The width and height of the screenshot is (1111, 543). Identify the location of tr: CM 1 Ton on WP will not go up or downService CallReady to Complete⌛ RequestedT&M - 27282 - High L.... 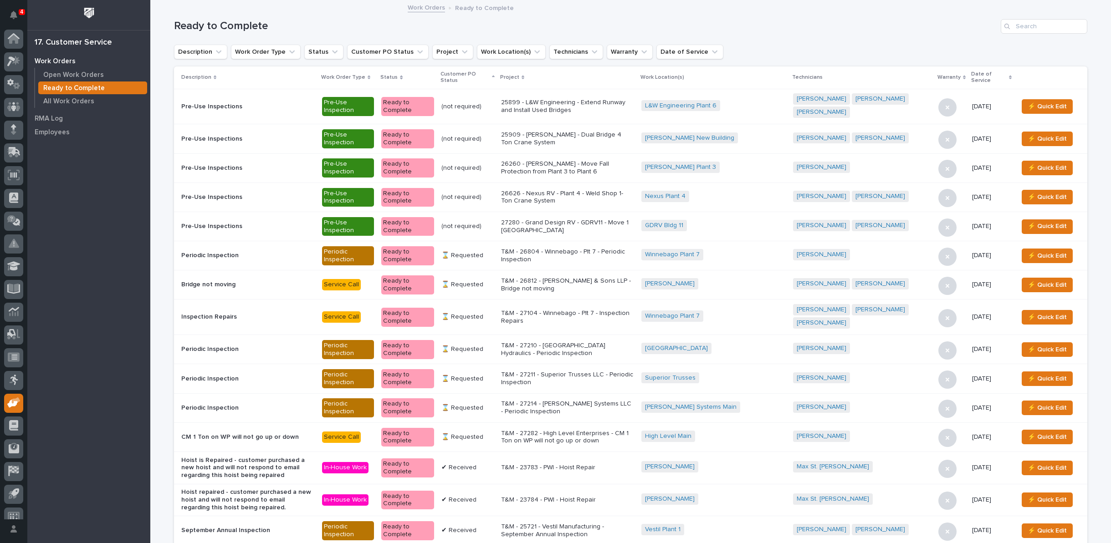
(630, 437).